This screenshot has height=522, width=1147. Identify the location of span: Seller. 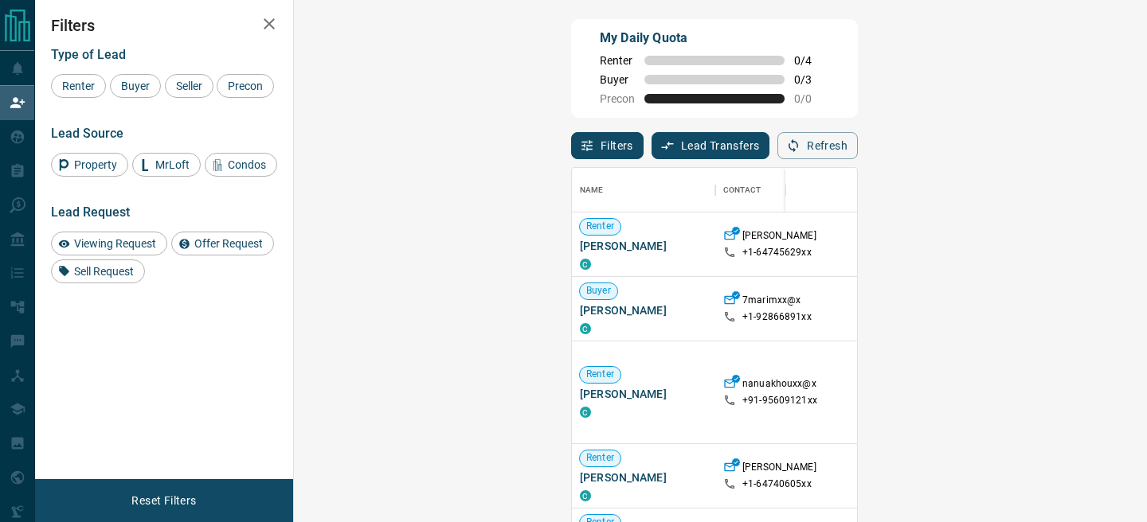
(189, 86).